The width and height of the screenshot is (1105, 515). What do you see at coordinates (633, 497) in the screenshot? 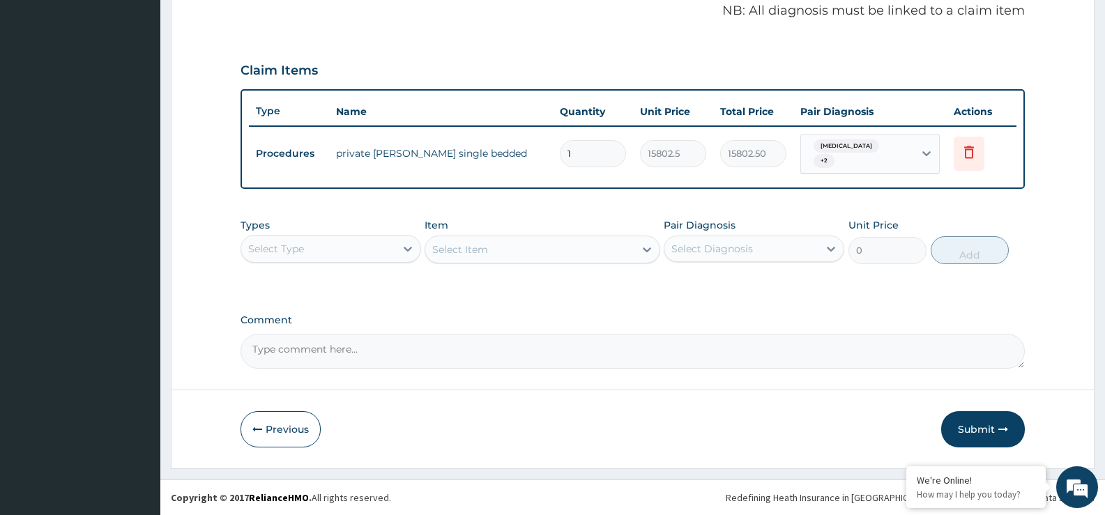
I see `footer: All rights reserved.` at bounding box center [633, 497].